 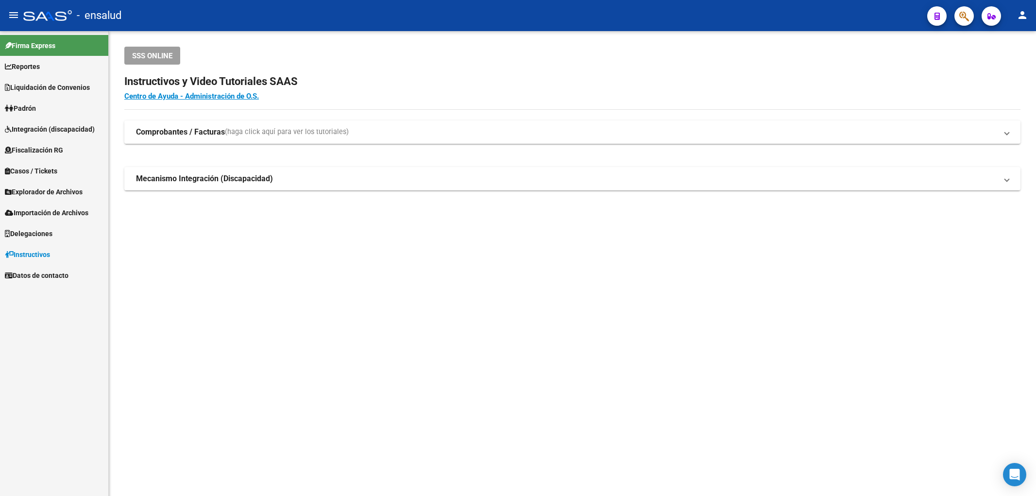 I want to click on strong: Mecanismo Integración (Discapacidad), so click(x=204, y=179).